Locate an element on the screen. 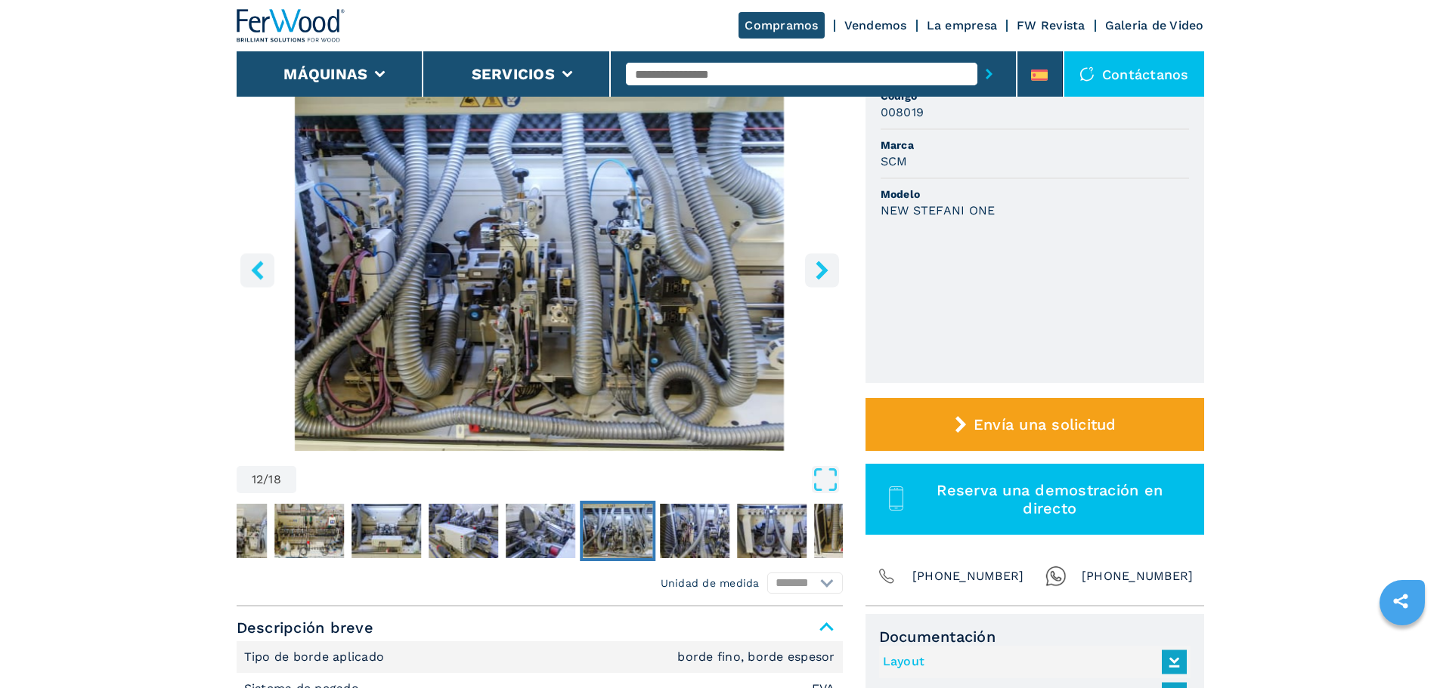  img: Ferwood is located at coordinates (291, 26).